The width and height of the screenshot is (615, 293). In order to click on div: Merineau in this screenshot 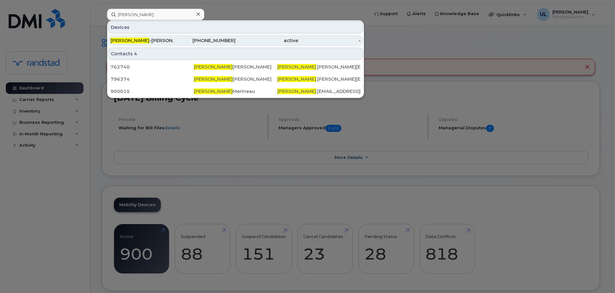, I will do `click(235, 91)`.